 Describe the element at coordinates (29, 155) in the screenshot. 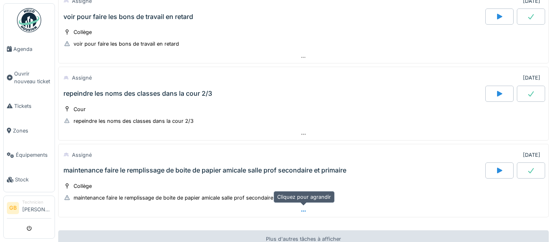

I see `a: Équipements` at that location.